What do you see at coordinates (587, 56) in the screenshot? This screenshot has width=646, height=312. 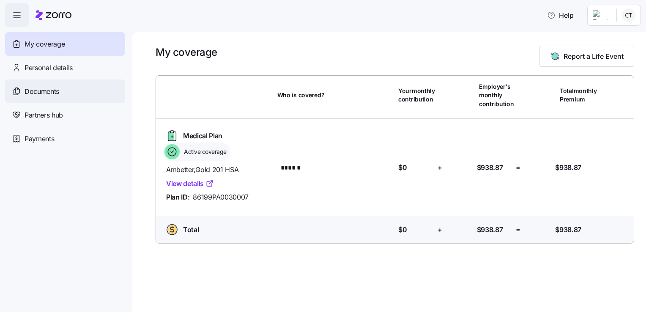 I see `button: Report a Life Event` at bounding box center [587, 56].